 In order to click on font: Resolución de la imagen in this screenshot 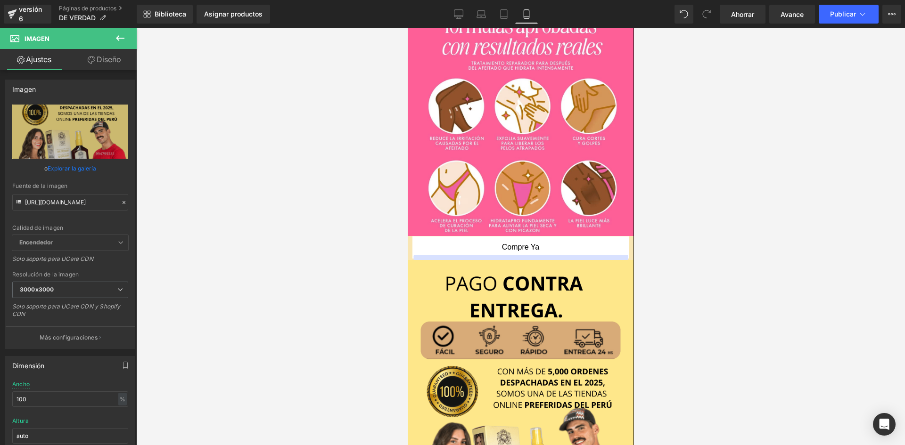, I will do `click(45, 274)`.